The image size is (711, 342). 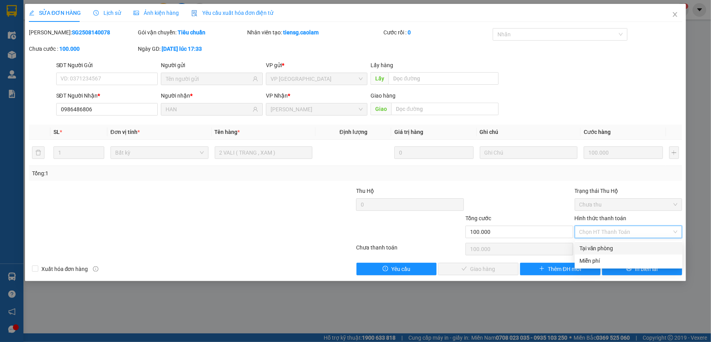 What do you see at coordinates (675, 15) in the screenshot?
I see `button: Close` at bounding box center [675, 15].